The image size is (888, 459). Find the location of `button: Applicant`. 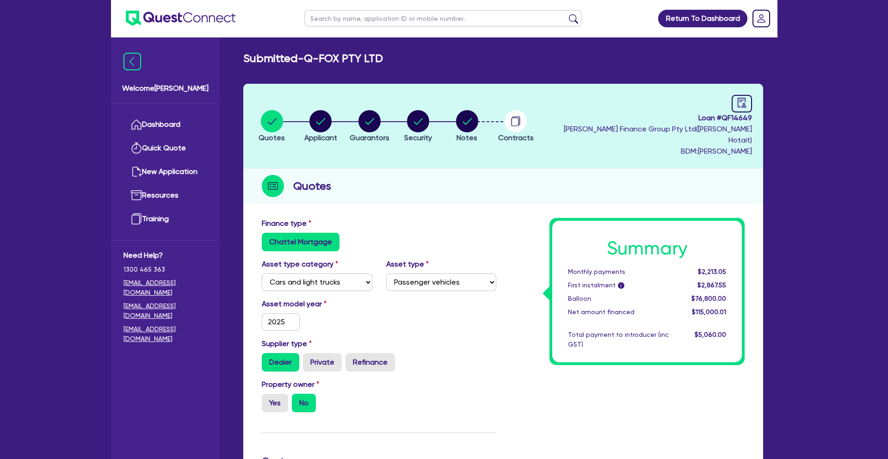

button: Applicant is located at coordinates (321, 127).